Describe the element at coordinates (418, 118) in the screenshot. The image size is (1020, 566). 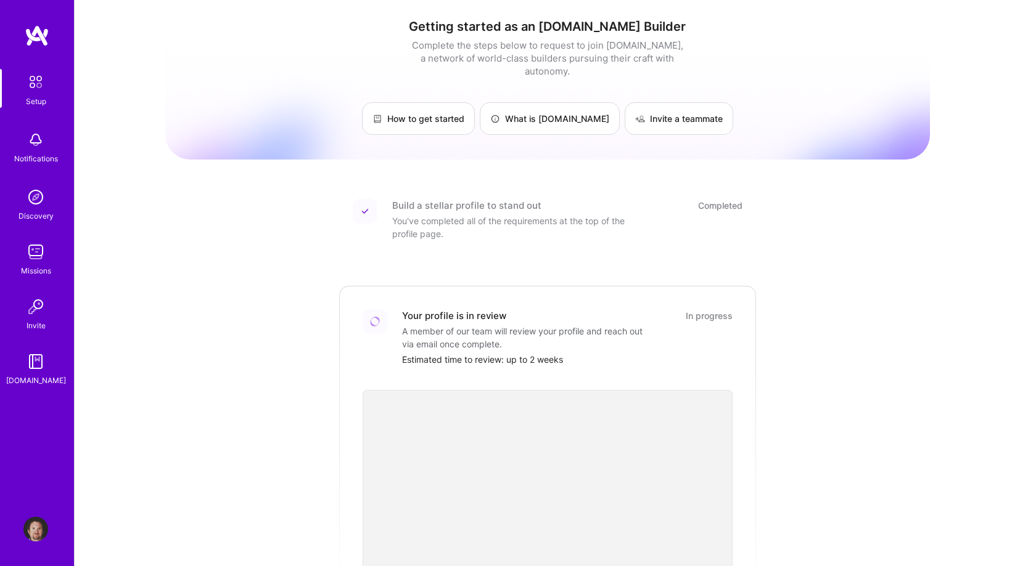
I see `a: How to get started` at that location.